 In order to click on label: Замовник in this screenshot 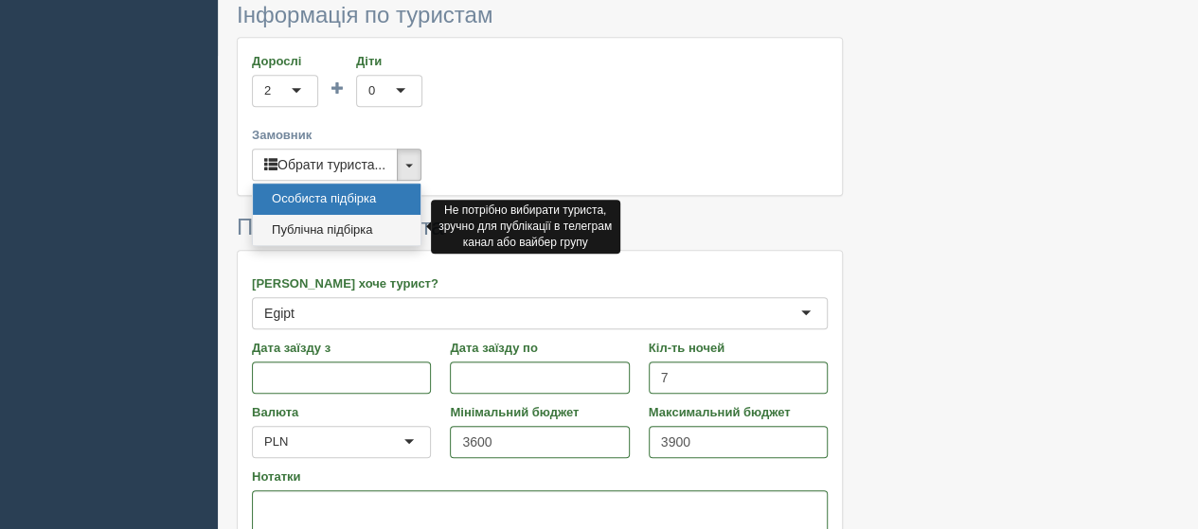, I will do `click(540, 134)`.